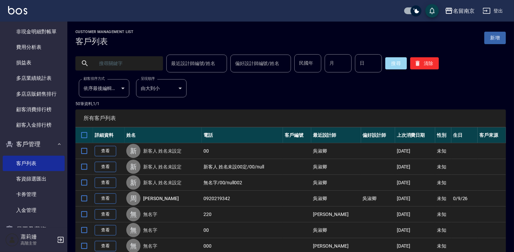 The image size is (514, 252). I want to click on button: save, so click(432, 11).